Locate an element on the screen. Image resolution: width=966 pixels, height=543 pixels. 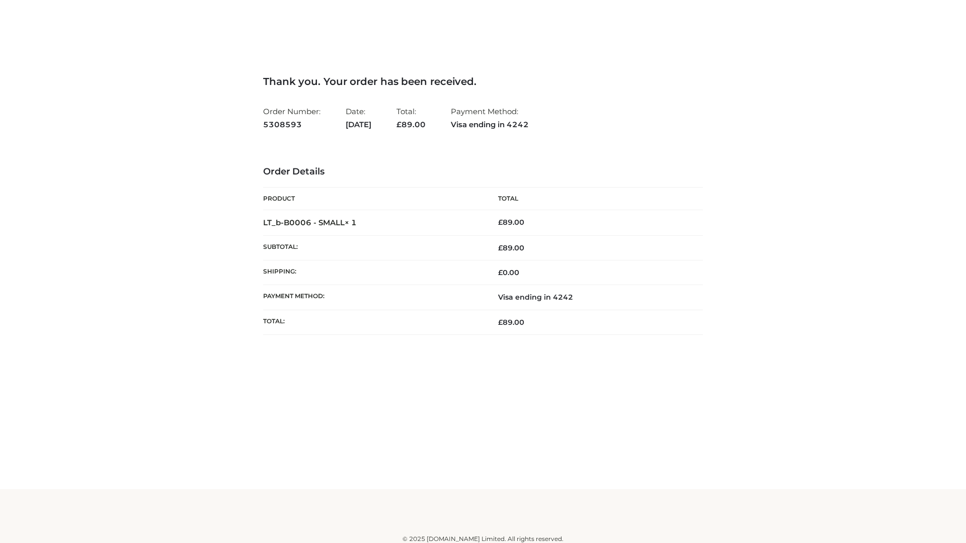
th: Shipping: is located at coordinates (373, 273).